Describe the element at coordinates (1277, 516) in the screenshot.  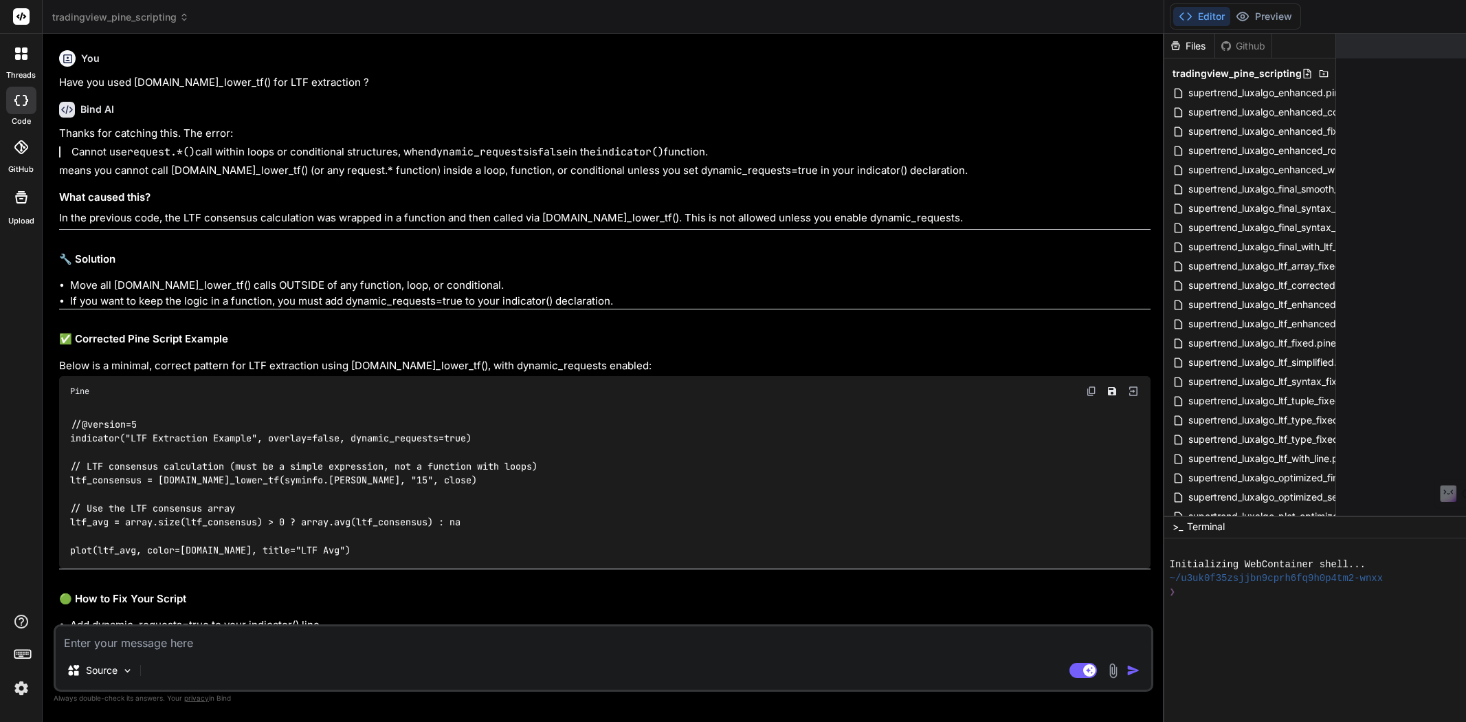
I see `span: supertrend_luxalgo_plot_optimized.pine` at that location.